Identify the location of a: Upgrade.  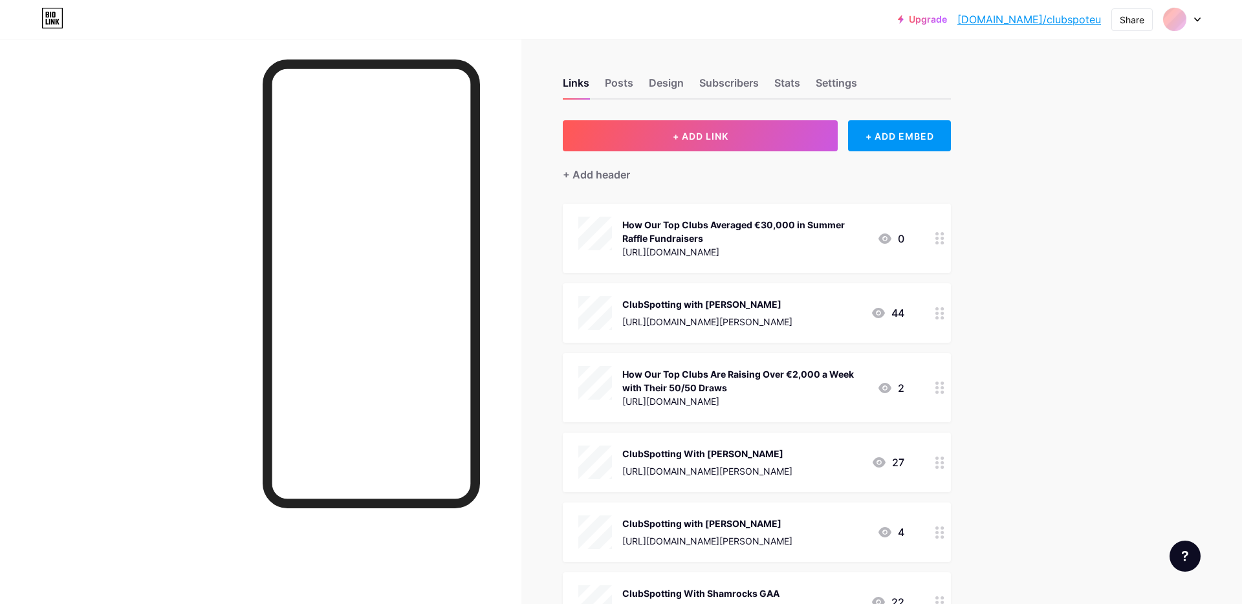
(922, 19).